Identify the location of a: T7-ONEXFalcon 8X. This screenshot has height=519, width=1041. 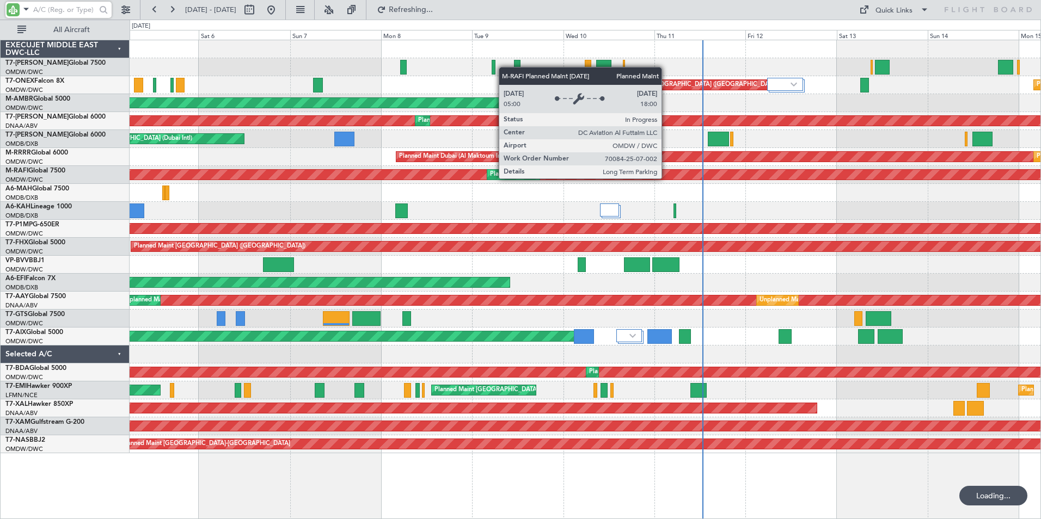
(35, 81).